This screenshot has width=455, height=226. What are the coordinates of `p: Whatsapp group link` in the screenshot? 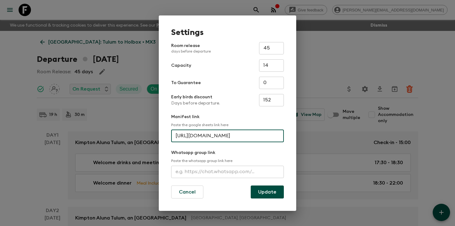 It's located at (228, 153).